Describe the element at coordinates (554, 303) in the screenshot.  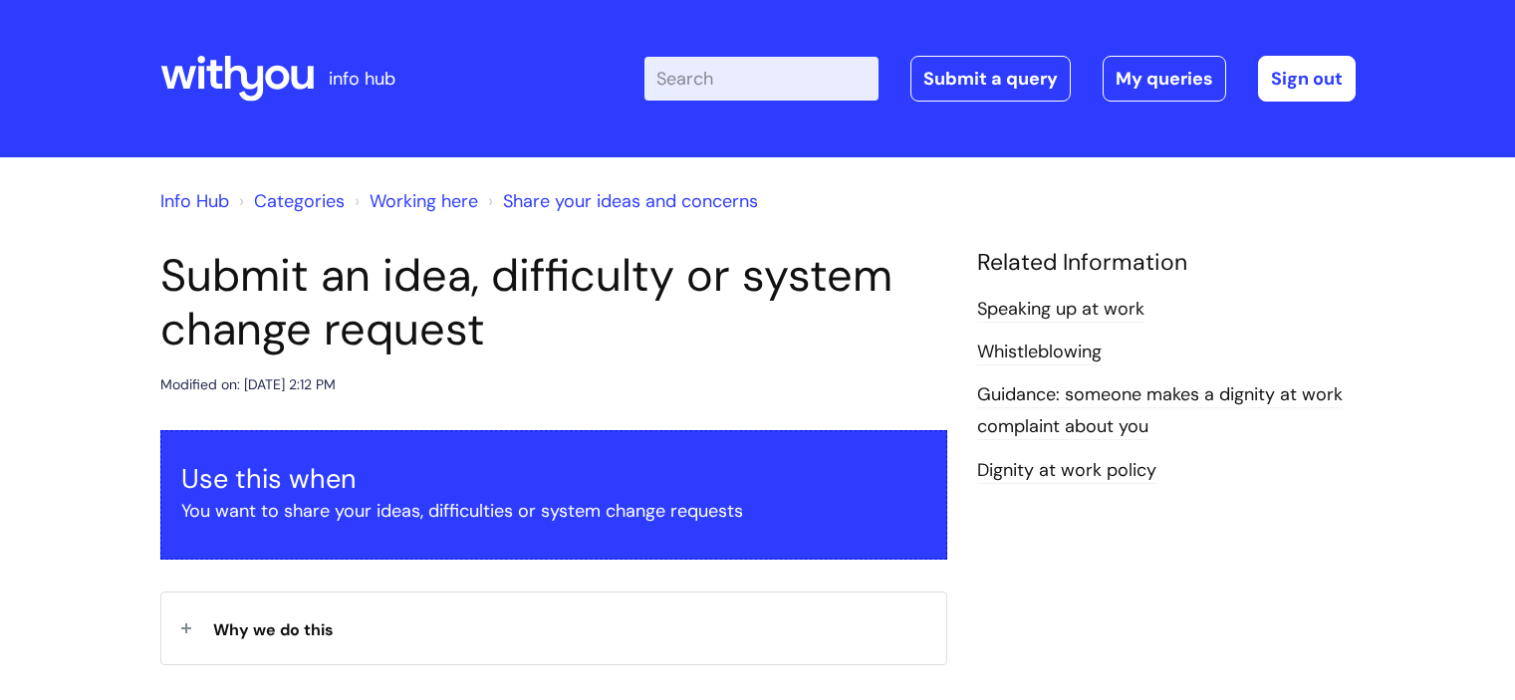
I see `h1: Submit an idea, difficulty or system change request` at that location.